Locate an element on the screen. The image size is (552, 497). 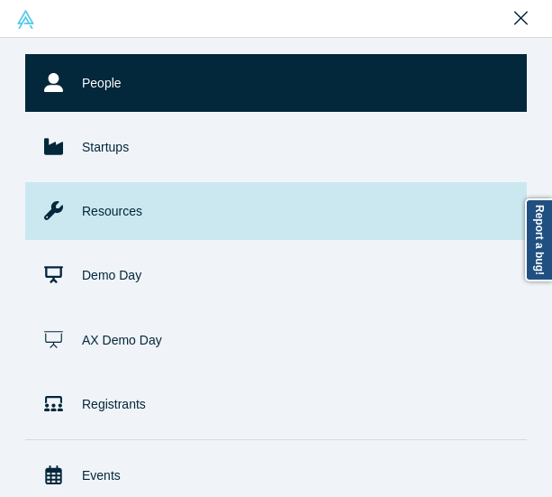
a: Registrants is located at coordinates (276, 404).